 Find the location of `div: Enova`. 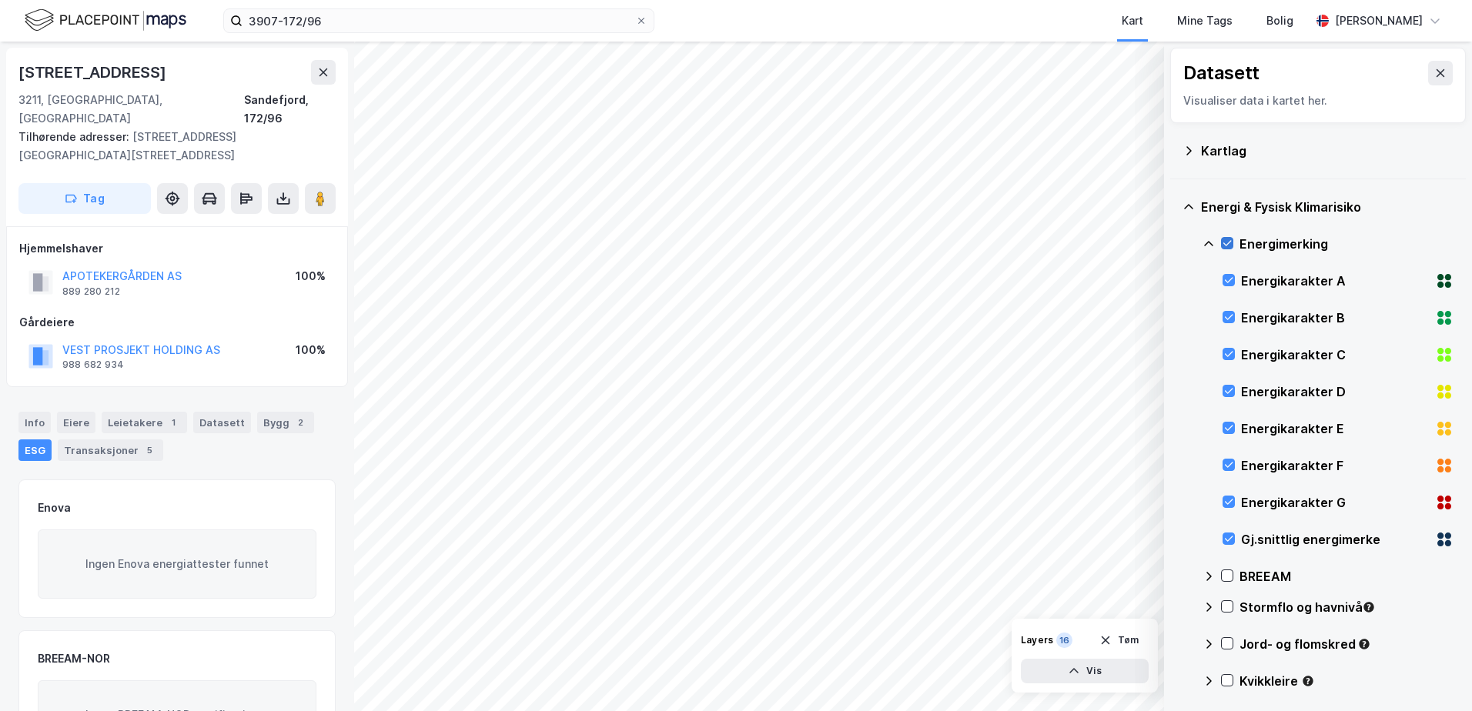

div: Enova is located at coordinates (54, 508).